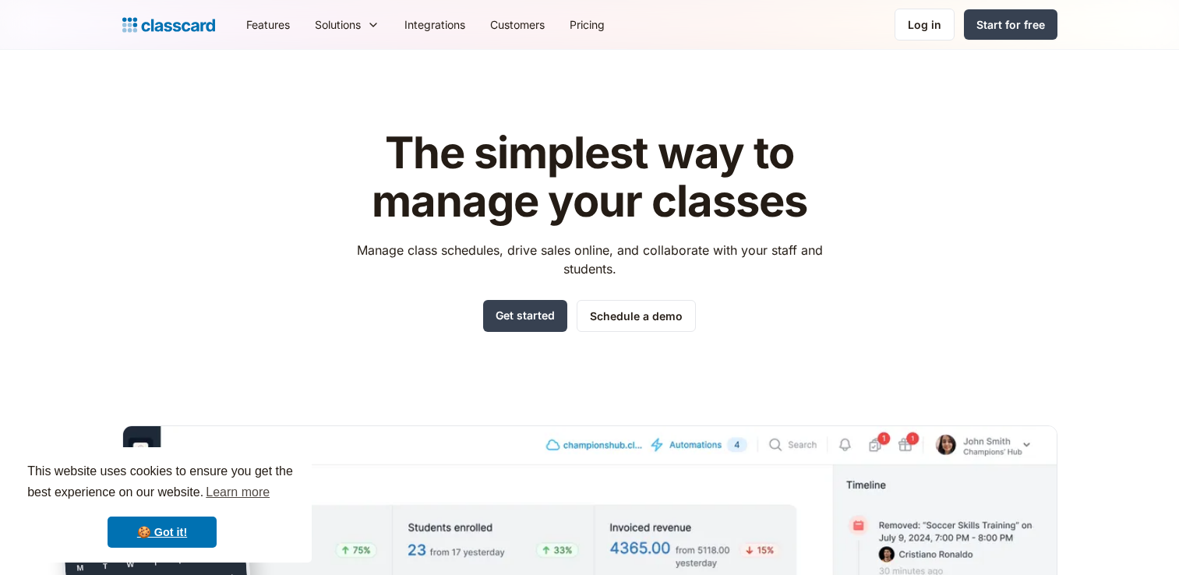  What do you see at coordinates (589, 177) in the screenshot?
I see `h1: The simplest way to manage your classes` at bounding box center [589, 177].